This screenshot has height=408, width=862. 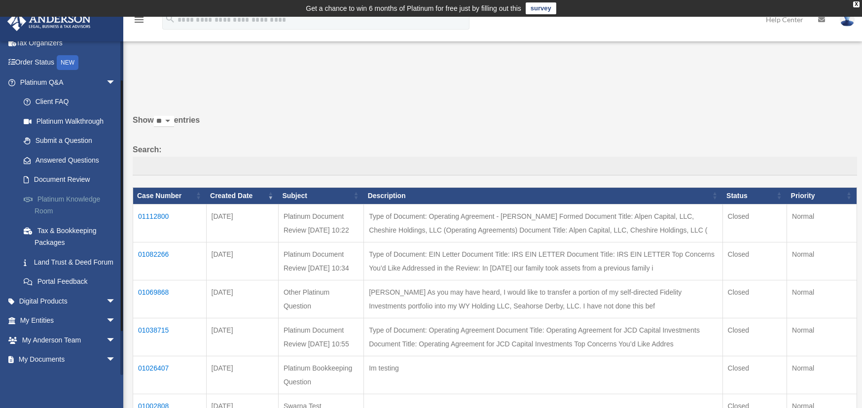 I want to click on a: Order StatusNEW, so click(x=69, y=63).